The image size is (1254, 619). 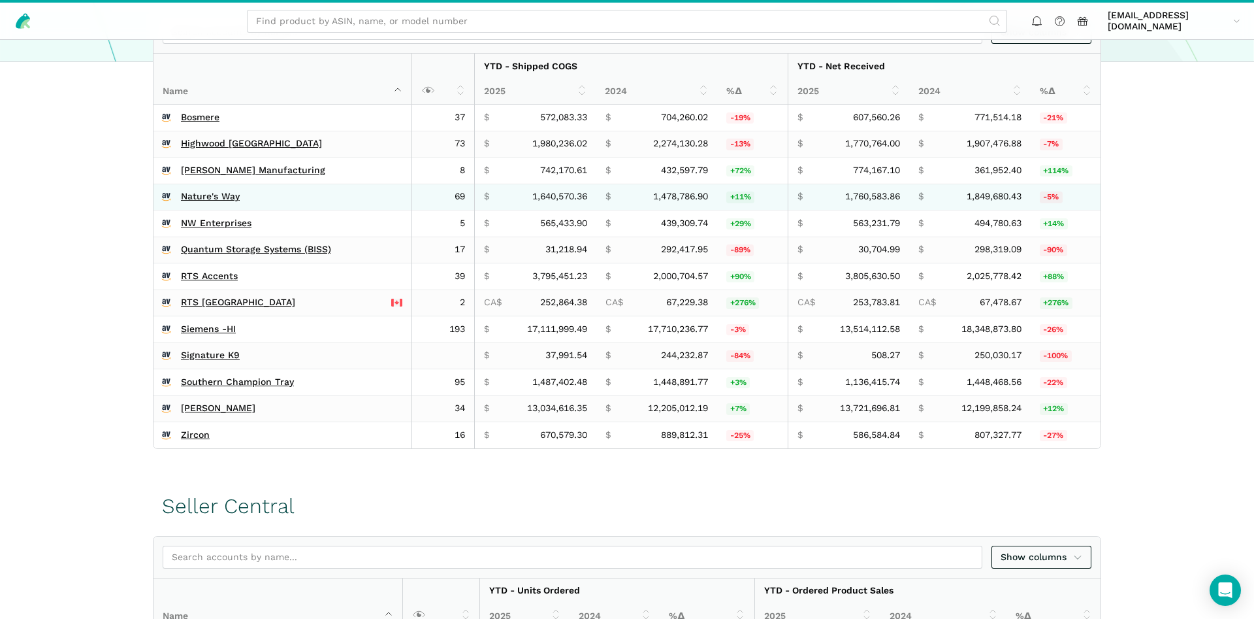 What do you see at coordinates (492, 302) in the screenshot?
I see `span: CA$` at bounding box center [492, 302].